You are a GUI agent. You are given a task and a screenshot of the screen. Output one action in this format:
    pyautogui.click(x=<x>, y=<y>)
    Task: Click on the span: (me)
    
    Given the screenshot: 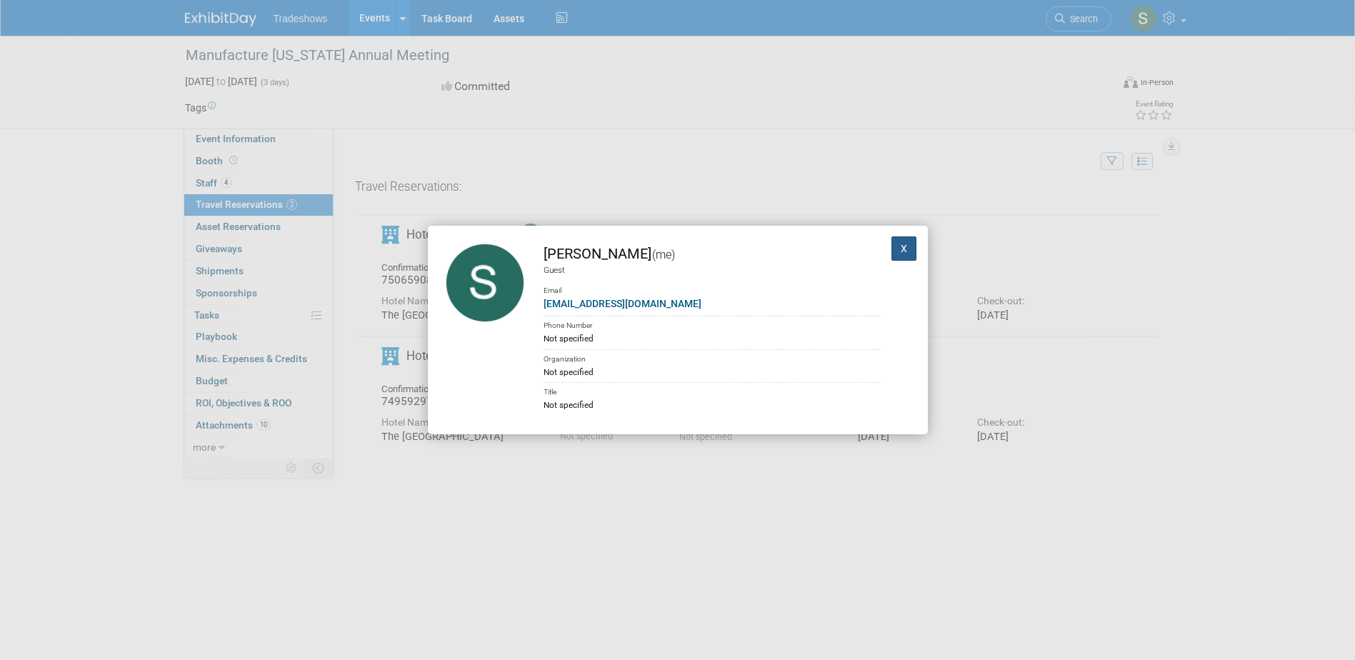 What is the action you would take?
    pyautogui.click(x=663, y=254)
    